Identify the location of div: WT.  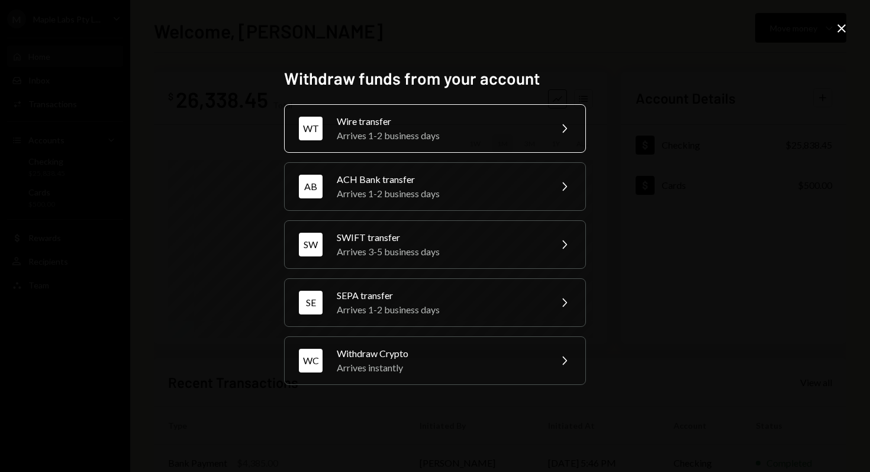
(311, 128).